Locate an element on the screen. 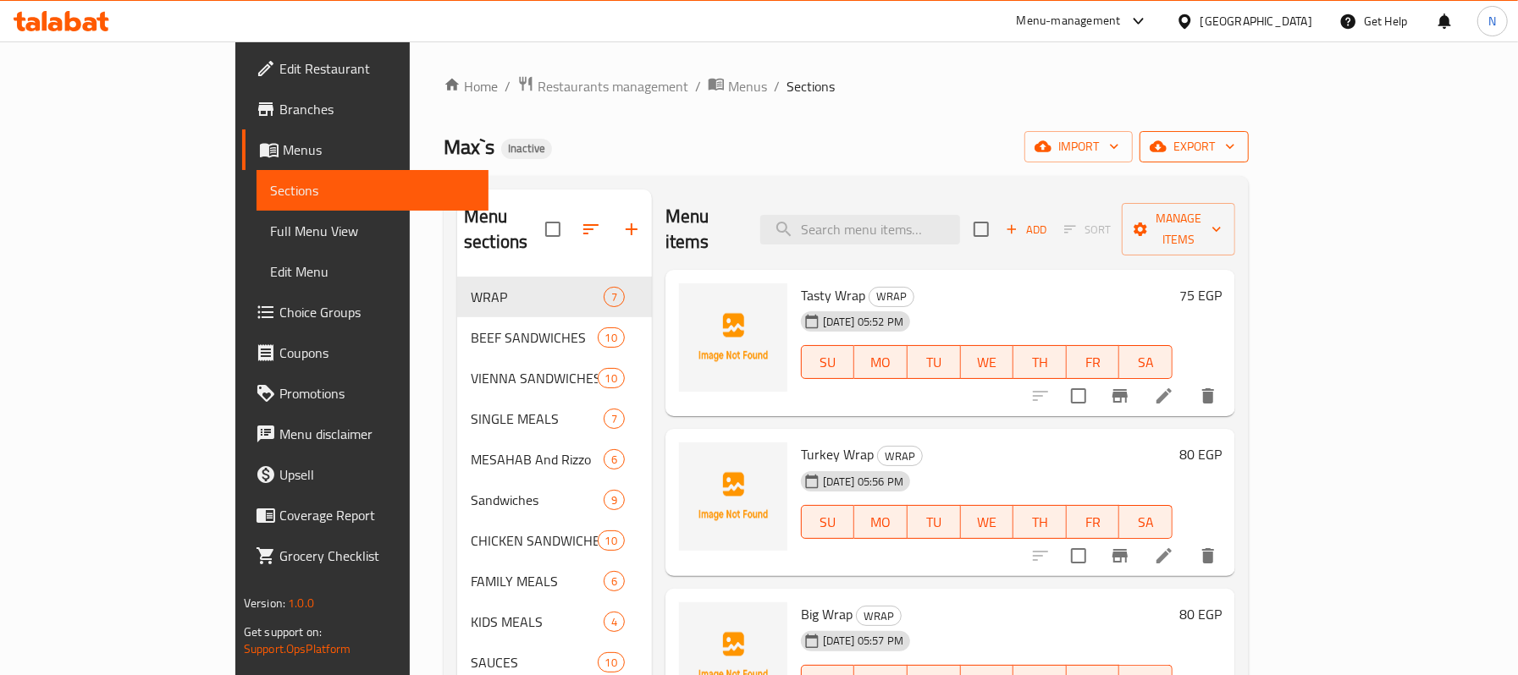 The width and height of the screenshot is (1518, 675). div: Sandwiches is located at coordinates (537, 500).